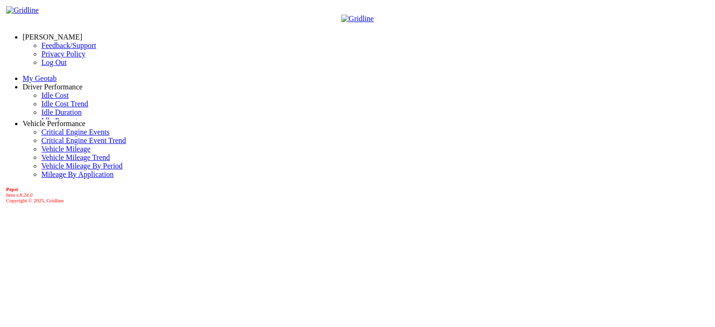 This screenshot has width=715, height=327. What do you see at coordinates (19, 195) in the screenshot?
I see `i: beta v.8.24.0` at bounding box center [19, 195].